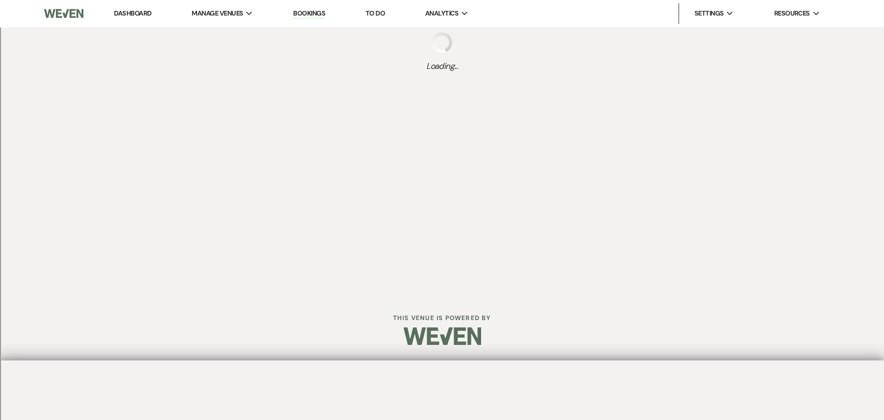 The width and height of the screenshot is (884, 420). What do you see at coordinates (309, 13) in the screenshot?
I see `a: Bookings` at bounding box center [309, 13].